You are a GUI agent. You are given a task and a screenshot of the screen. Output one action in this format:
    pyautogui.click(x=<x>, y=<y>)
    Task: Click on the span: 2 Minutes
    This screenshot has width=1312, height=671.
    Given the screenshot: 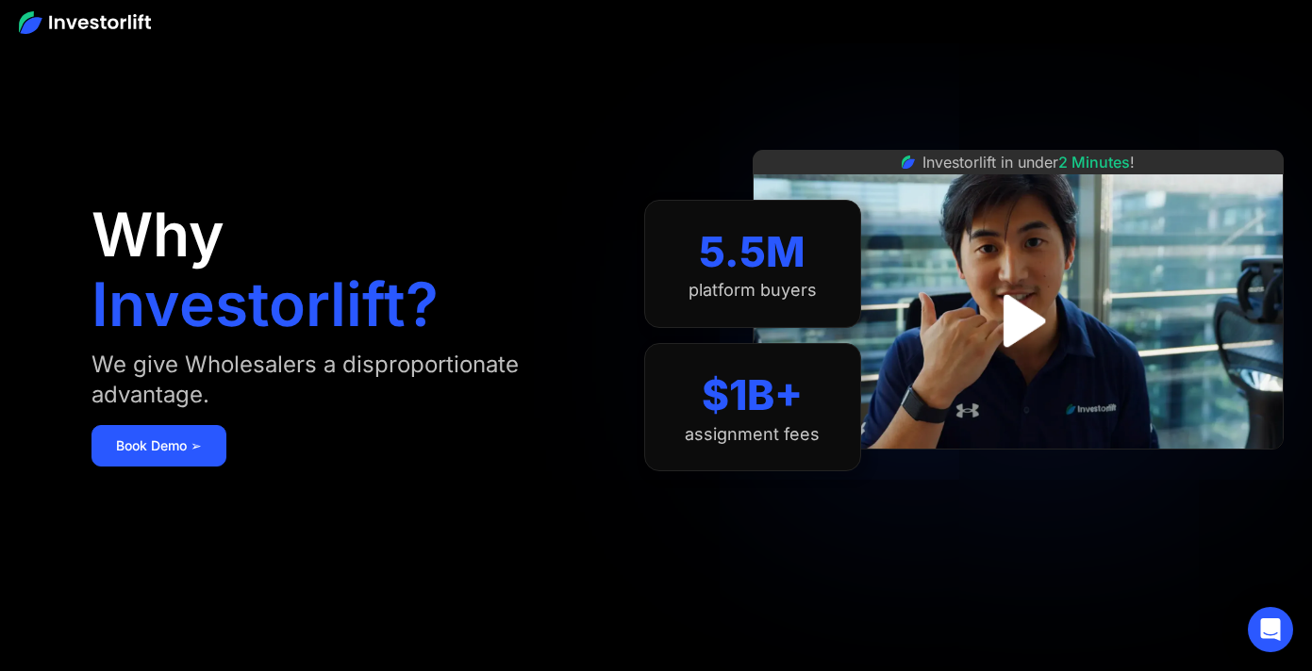 What is the action you would take?
    pyautogui.click(x=1094, y=162)
    